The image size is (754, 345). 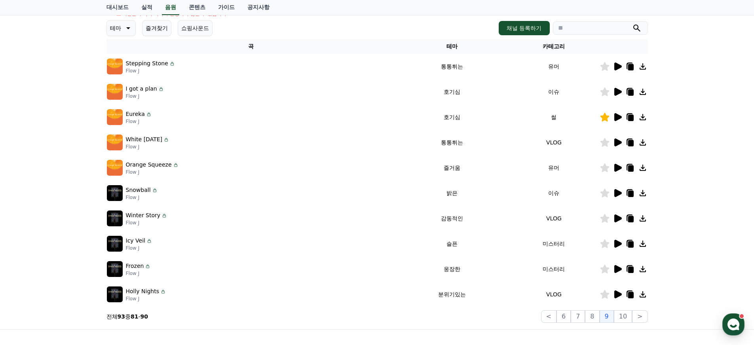 I want to click on strong: 93, so click(x=121, y=317).